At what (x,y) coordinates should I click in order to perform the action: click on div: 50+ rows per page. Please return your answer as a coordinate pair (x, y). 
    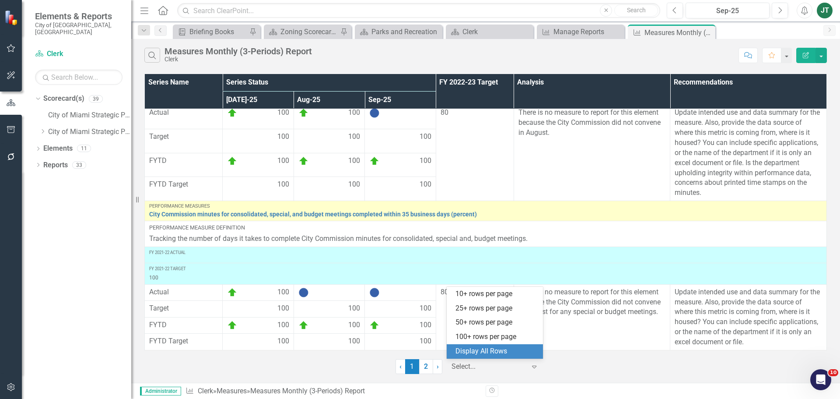
    Looking at the image, I should click on (497, 322).